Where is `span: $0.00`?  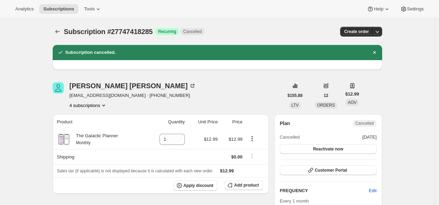 span: $0.00 is located at coordinates (237, 157).